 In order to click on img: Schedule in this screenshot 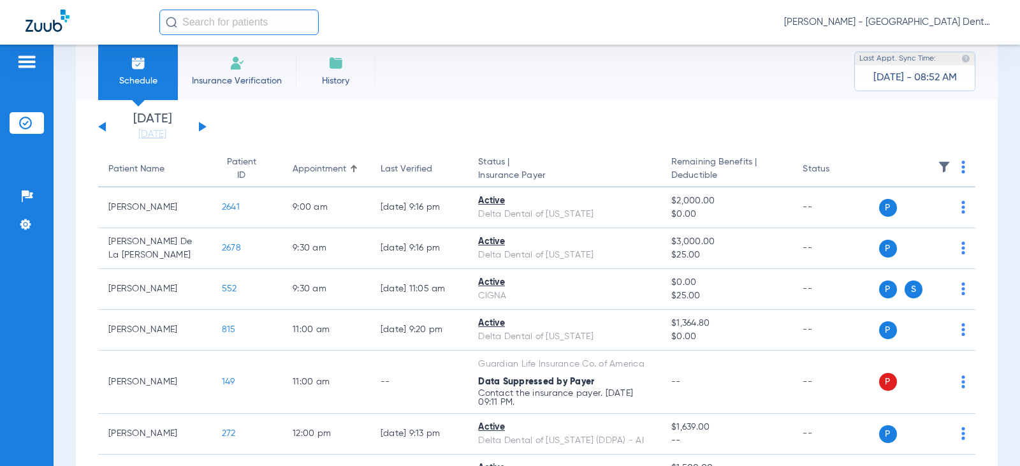, I will do `click(138, 63)`.